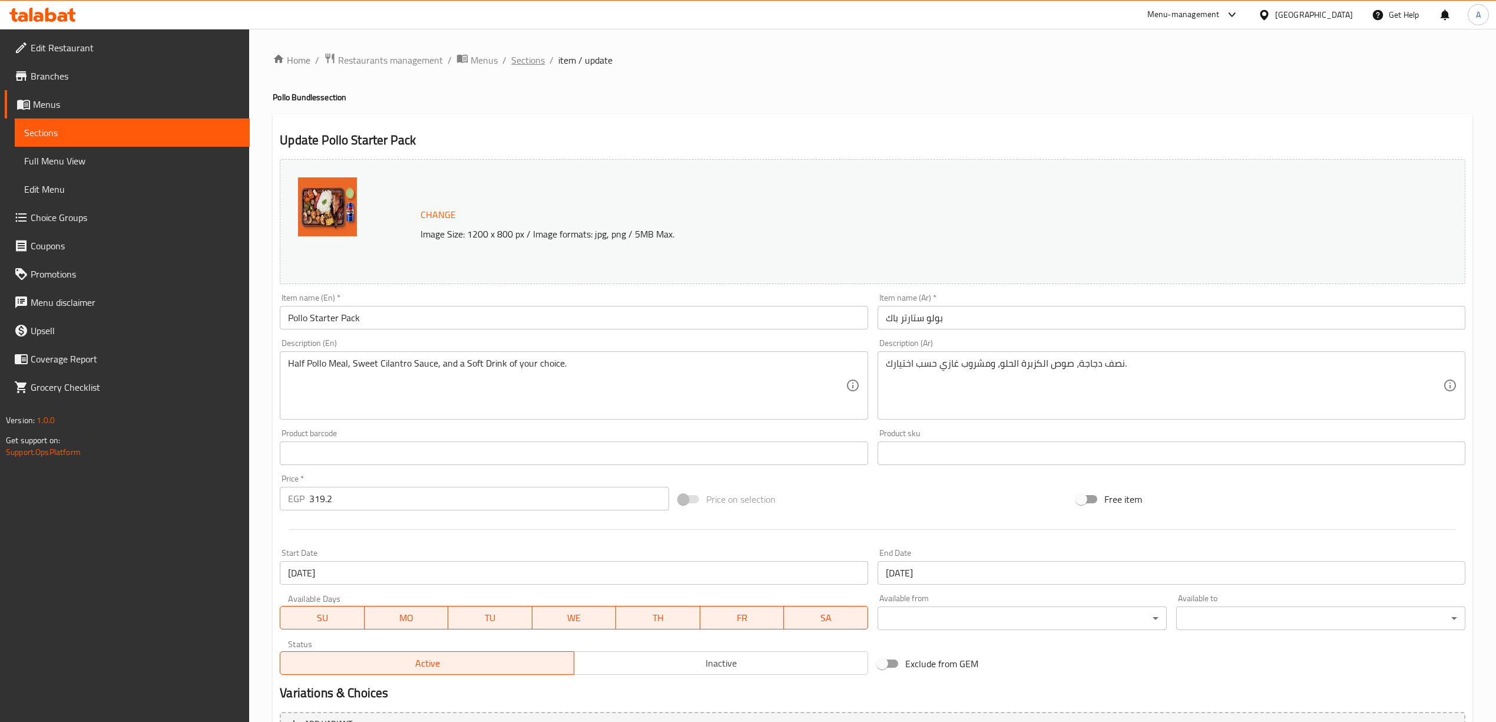 This screenshot has height=722, width=1496. Describe the element at coordinates (438, 214) in the screenshot. I see `span: Change` at that location.